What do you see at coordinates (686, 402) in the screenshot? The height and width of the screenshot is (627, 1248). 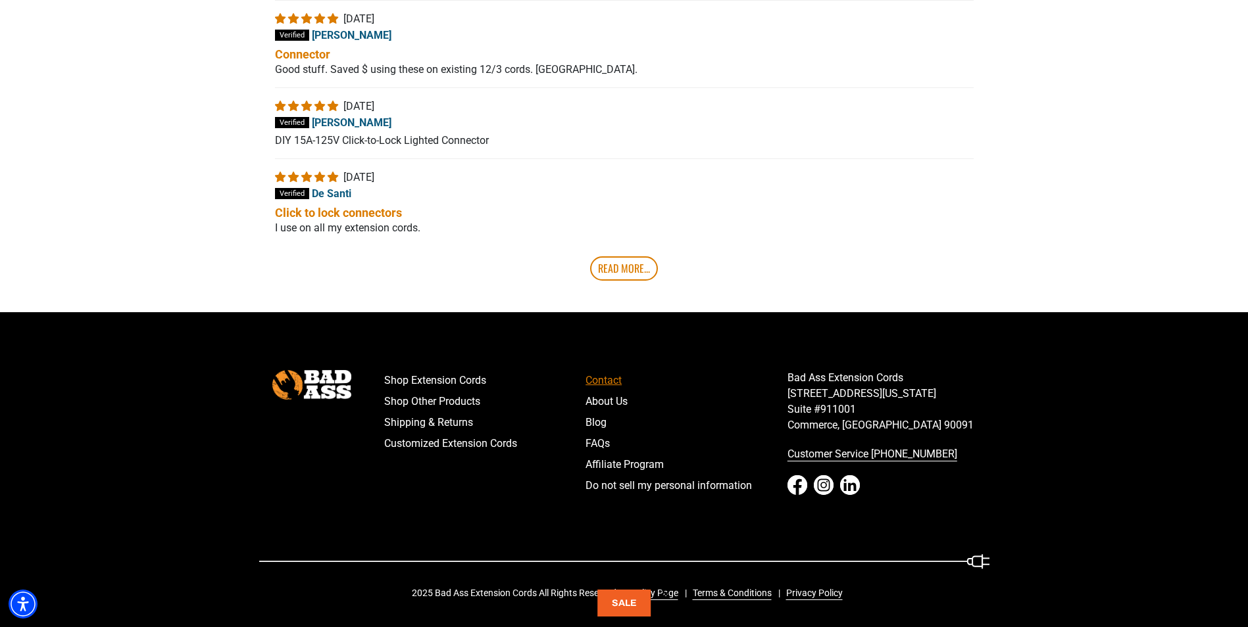 I see `a: About Us` at bounding box center [686, 402].